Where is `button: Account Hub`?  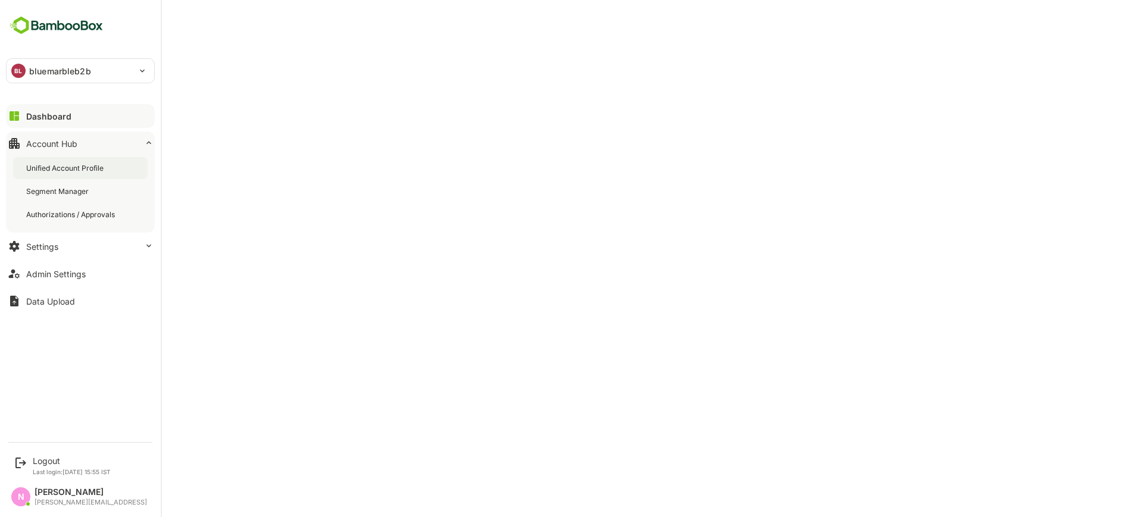 button: Account Hub is located at coordinates (80, 143).